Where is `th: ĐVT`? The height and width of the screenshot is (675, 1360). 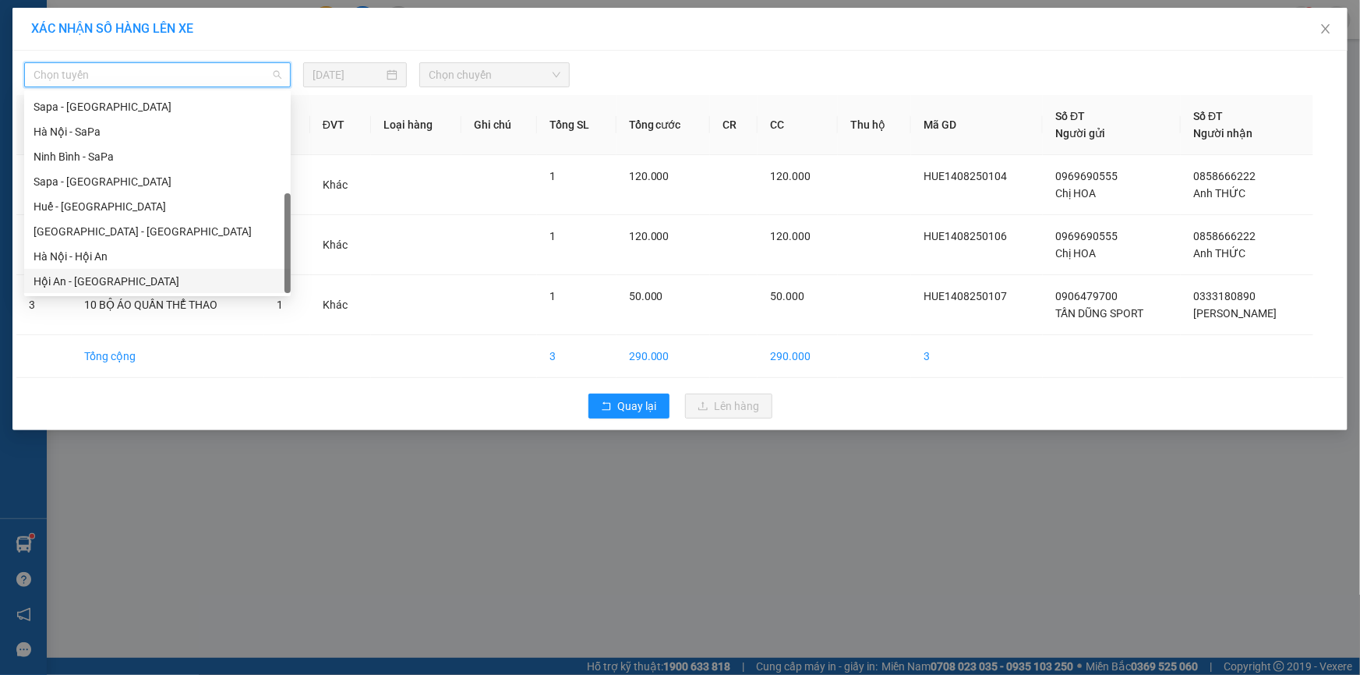 th: ĐVT is located at coordinates (340, 125).